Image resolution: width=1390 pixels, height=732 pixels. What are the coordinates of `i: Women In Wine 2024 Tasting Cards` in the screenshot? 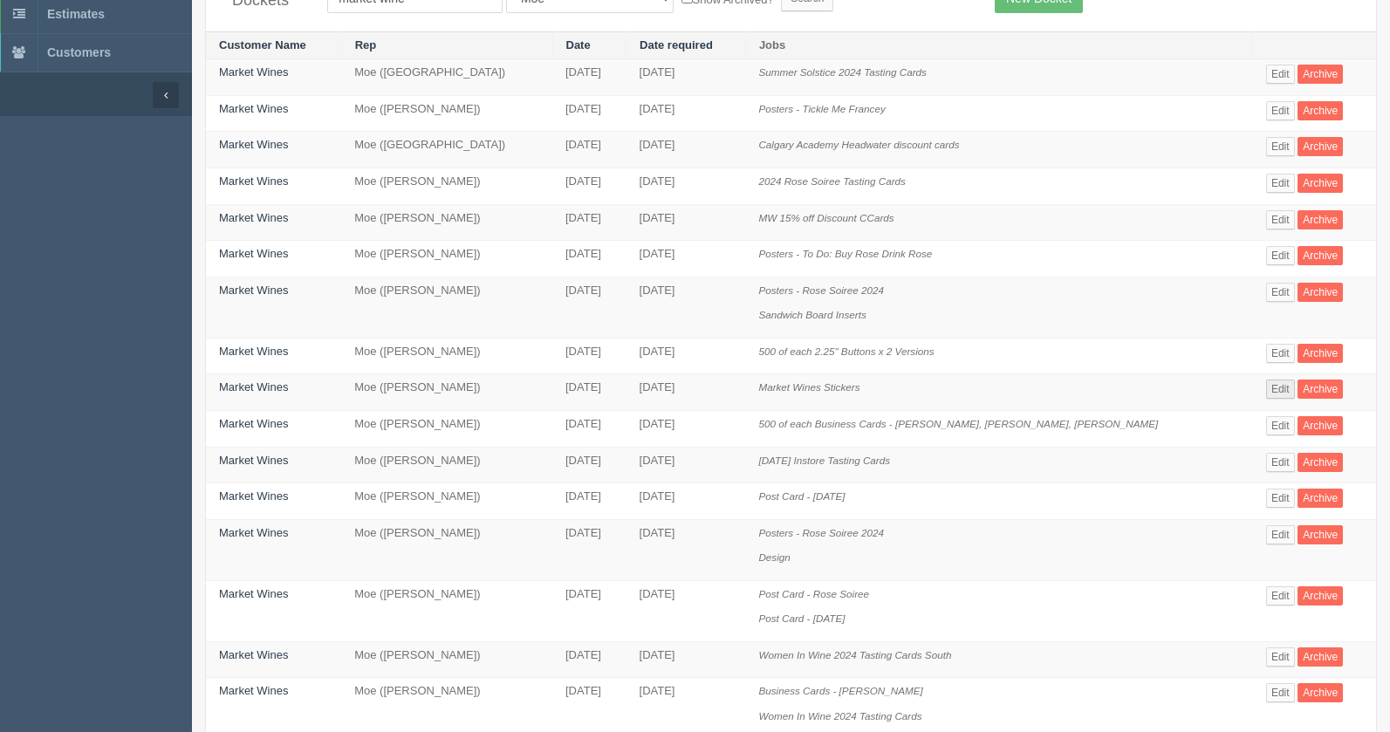 It's located at (840, 716).